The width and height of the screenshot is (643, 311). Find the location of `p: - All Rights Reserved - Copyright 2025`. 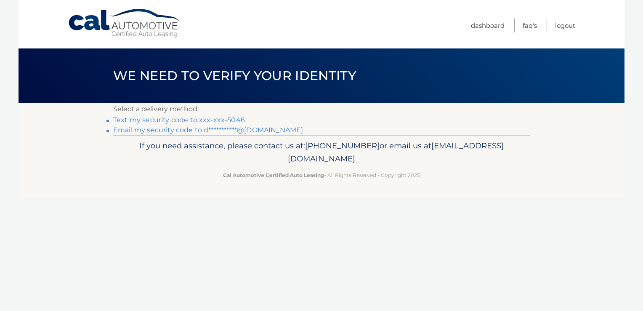

p: - All Rights Reserved - Copyright 2025 is located at coordinates (321, 175).